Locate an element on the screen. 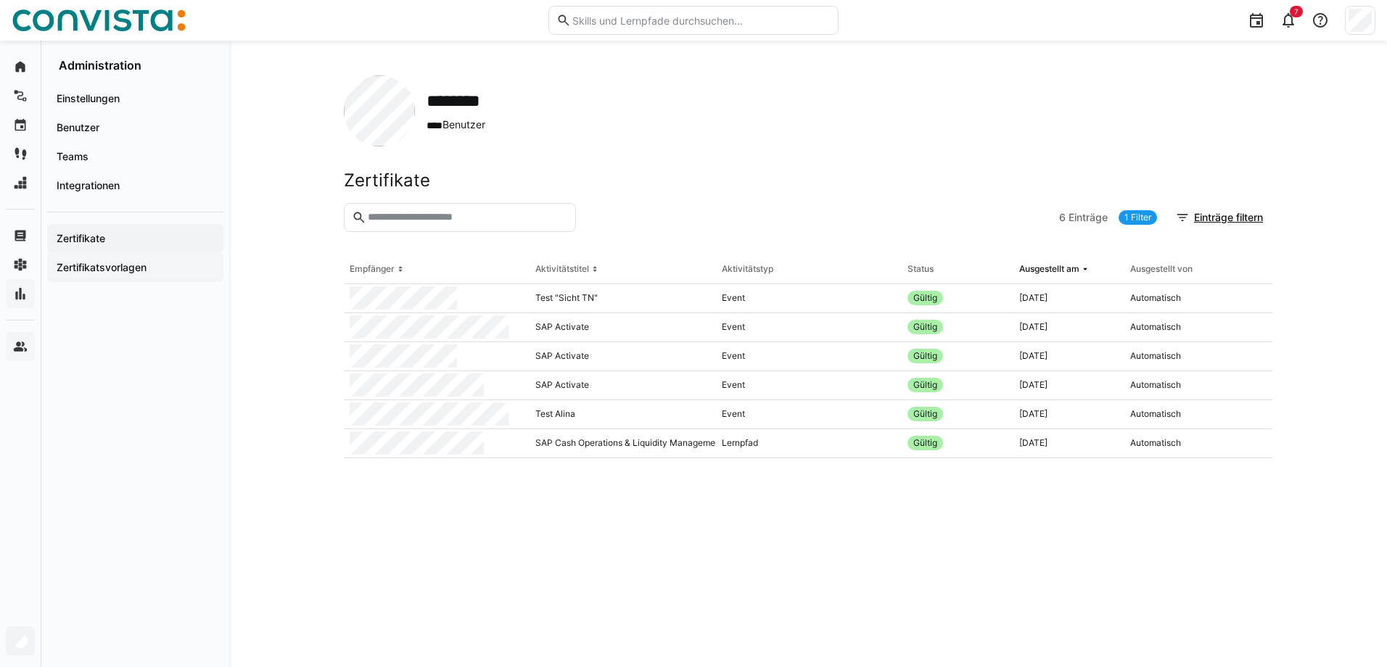  span: Lernpfad is located at coordinates (740, 443).